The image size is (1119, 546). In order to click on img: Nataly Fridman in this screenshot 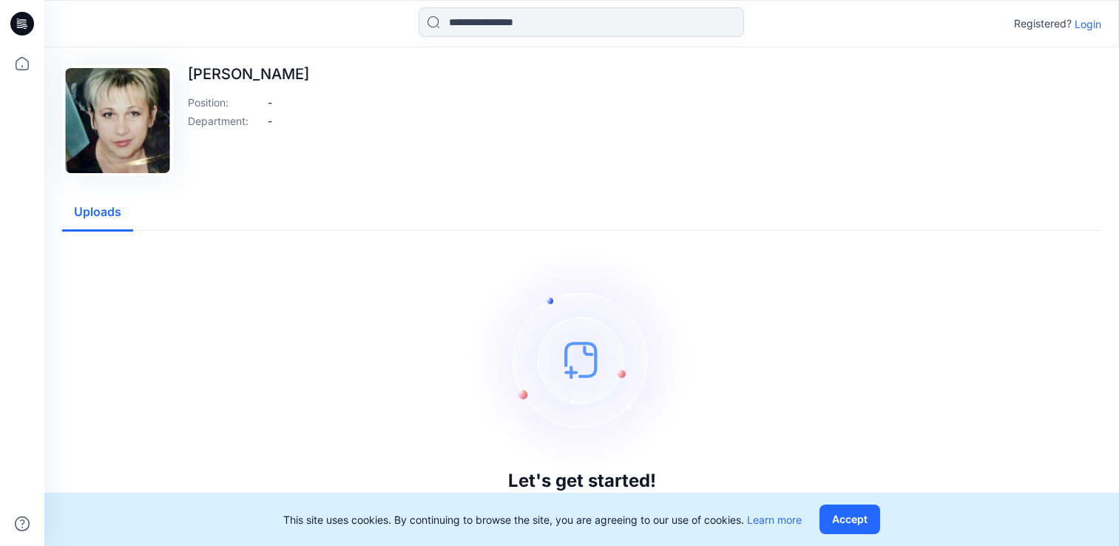, I will do `click(118, 121)`.